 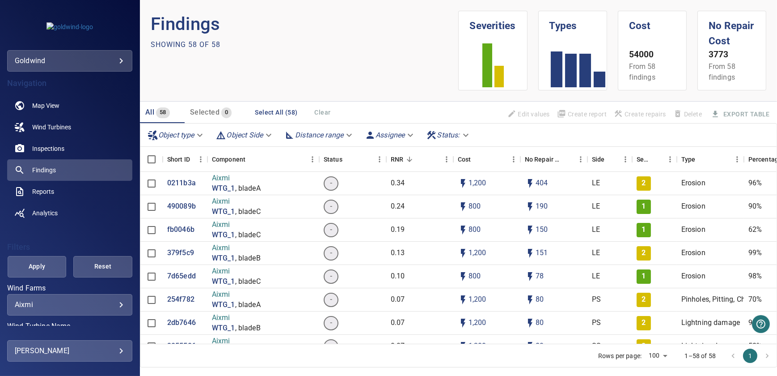 I want to click on p: 0.24, so click(x=398, y=206).